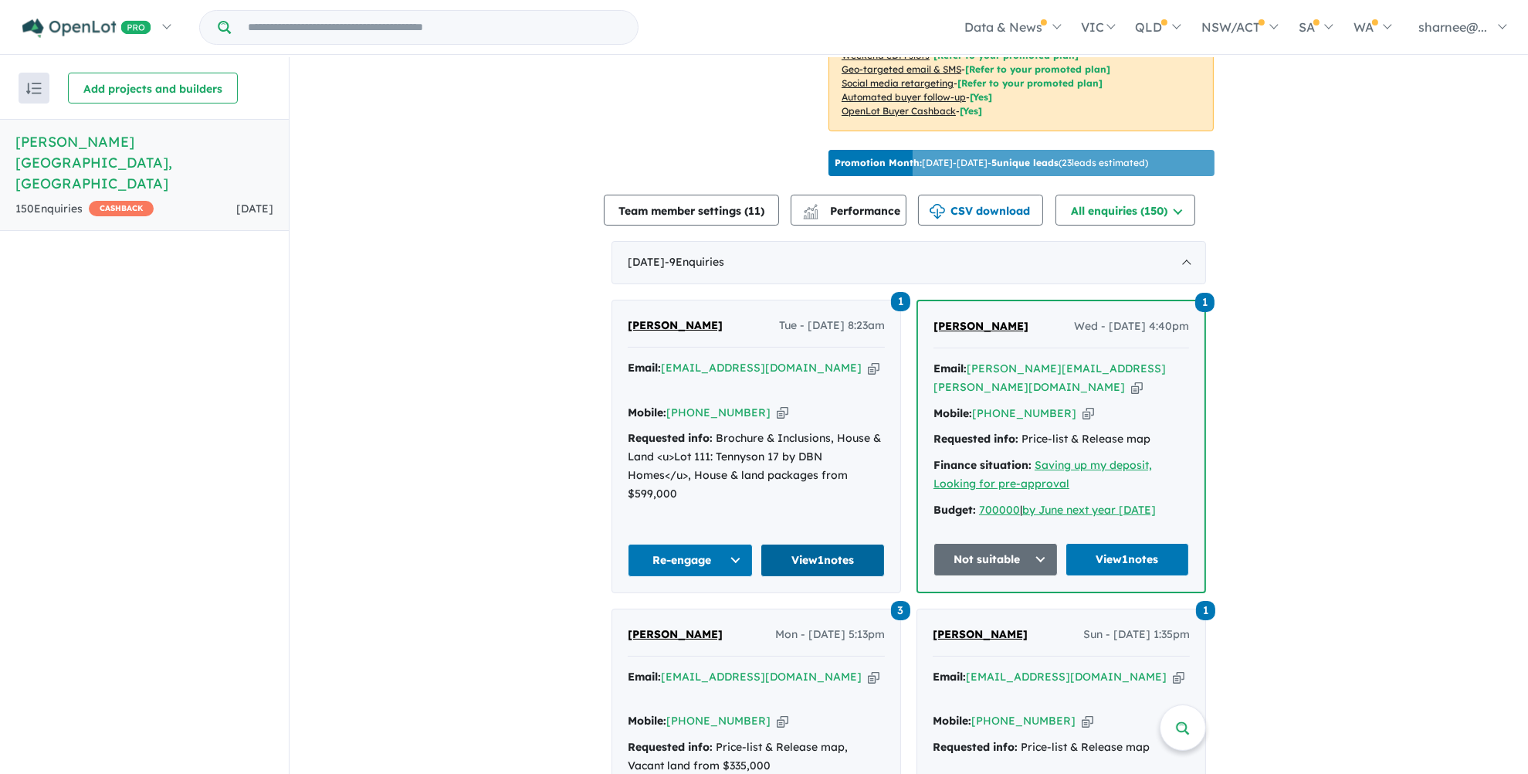 The height and width of the screenshot is (774, 1528). I want to click on u: 700000, so click(999, 510).